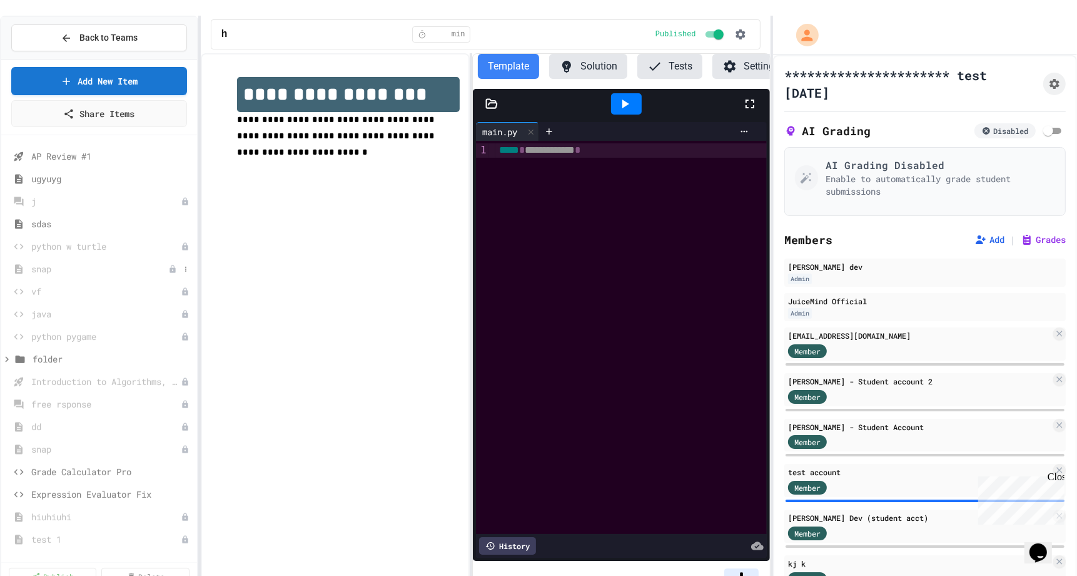 This screenshot has width=1077, height=576. I want to click on span: ugyuyg, so click(111, 178).